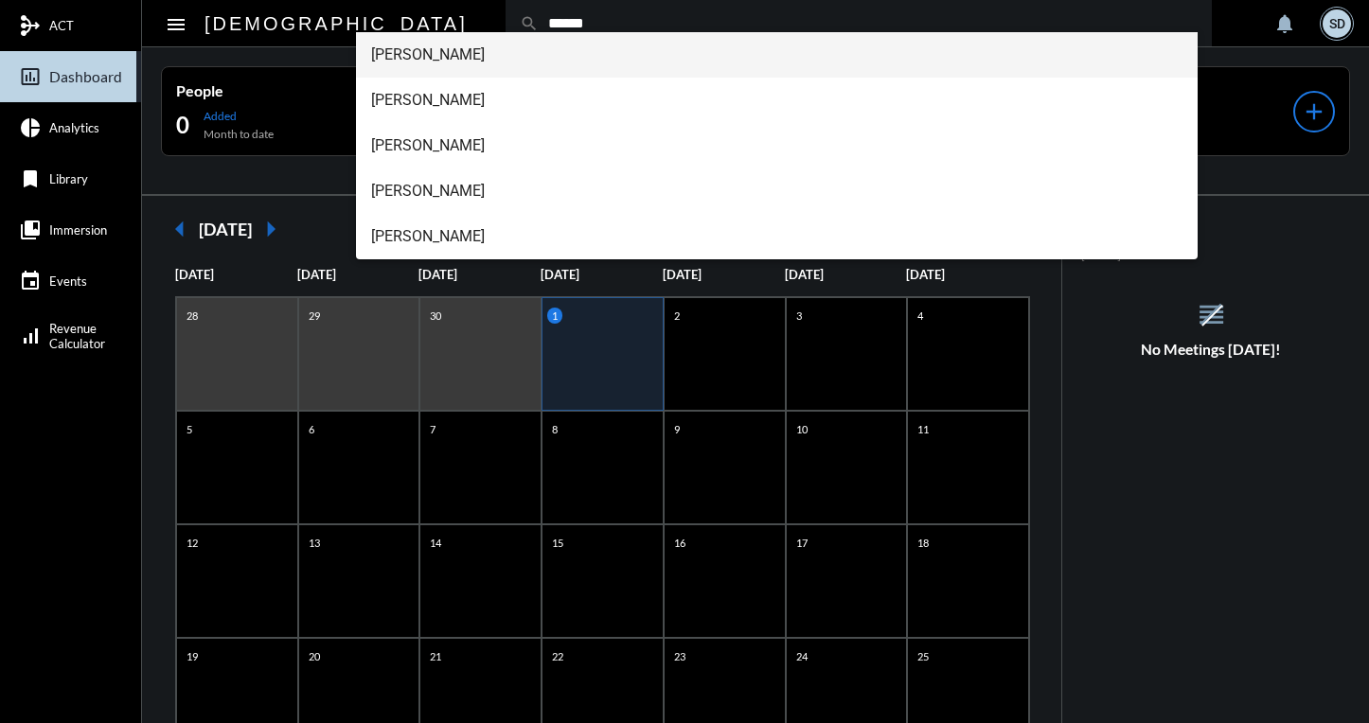 This screenshot has height=723, width=1369. Describe the element at coordinates (680, 542) in the screenshot. I see `p: 16` at that location.